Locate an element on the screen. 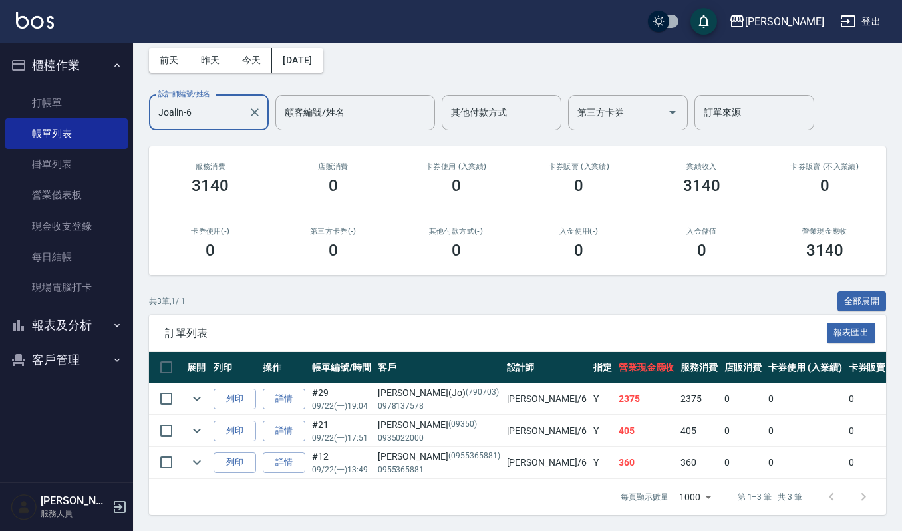  h3: 服務消費 is located at coordinates (210, 166).